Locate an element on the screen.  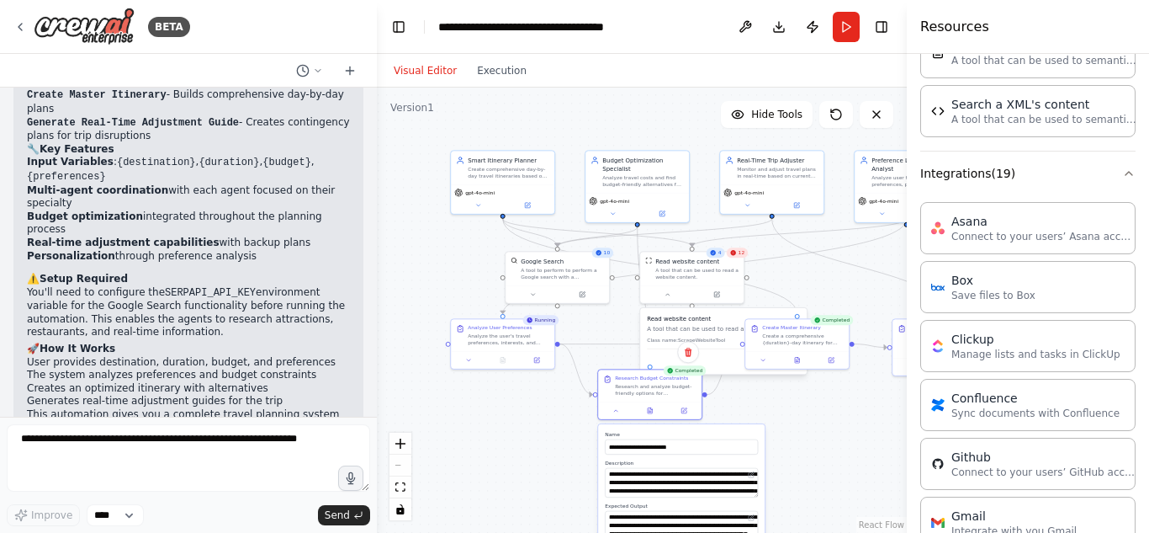
li: through preference analysis is located at coordinates (188, 257).